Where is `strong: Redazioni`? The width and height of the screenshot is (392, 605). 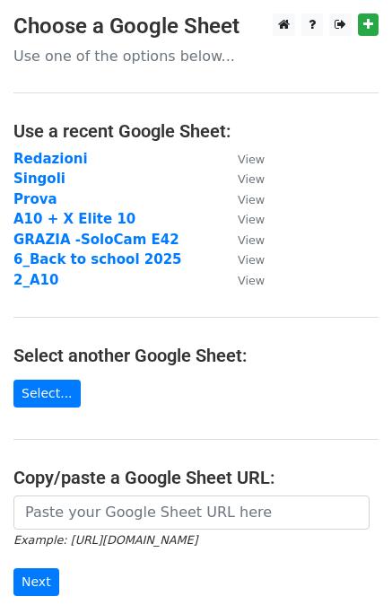 strong: Redazioni is located at coordinates (50, 159).